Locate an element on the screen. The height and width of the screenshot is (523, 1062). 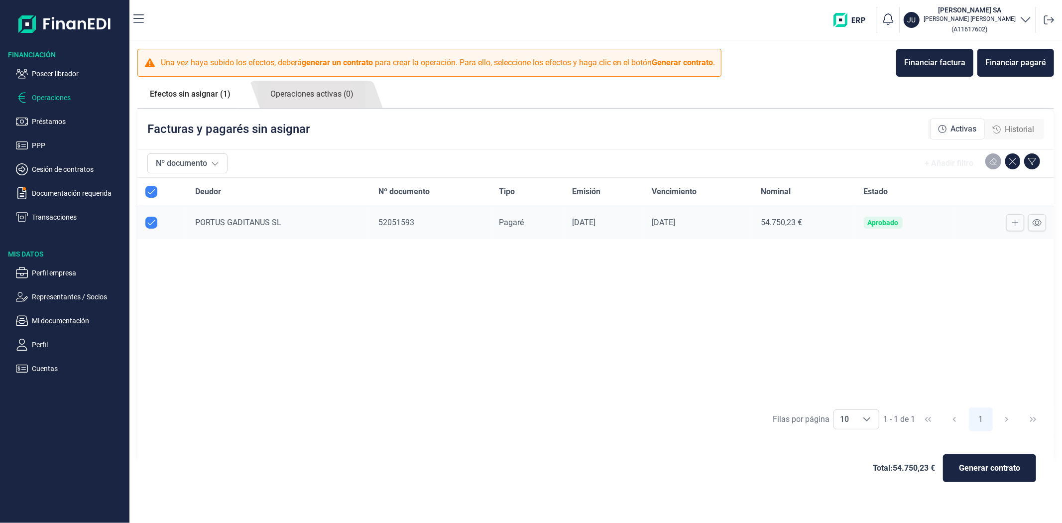
button: Mi documentación is located at coordinates (71, 321).